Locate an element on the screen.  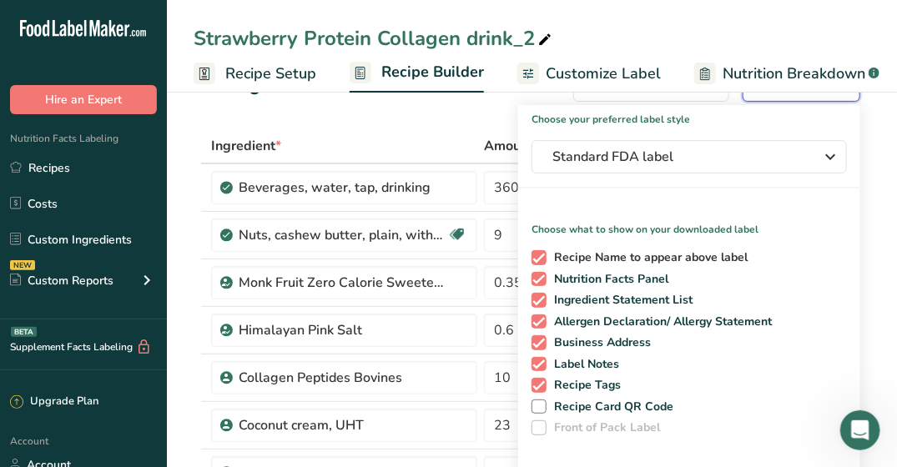
div: Coconut cream, UHT is located at coordinates (343, 426).